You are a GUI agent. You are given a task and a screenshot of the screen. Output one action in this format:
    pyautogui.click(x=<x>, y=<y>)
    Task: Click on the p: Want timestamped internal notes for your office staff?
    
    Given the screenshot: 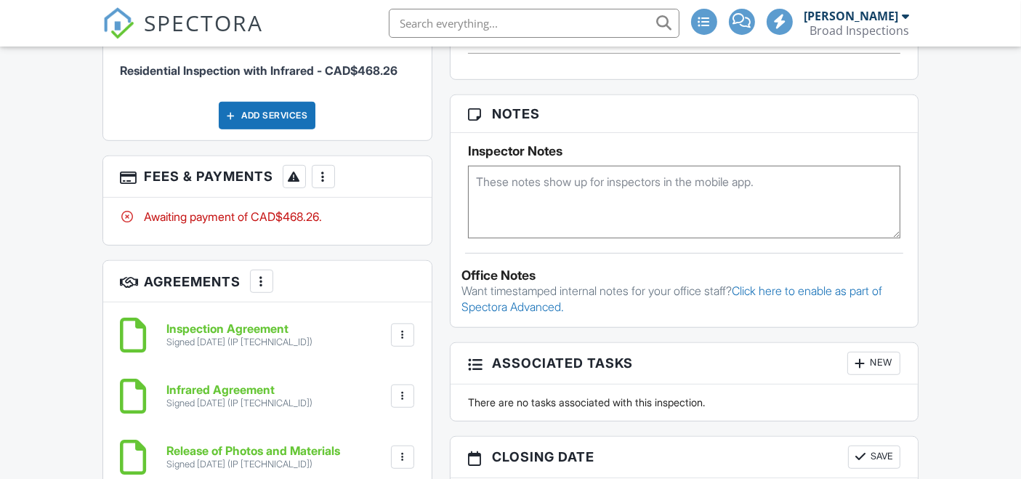 What is the action you would take?
    pyautogui.click(x=684, y=299)
    